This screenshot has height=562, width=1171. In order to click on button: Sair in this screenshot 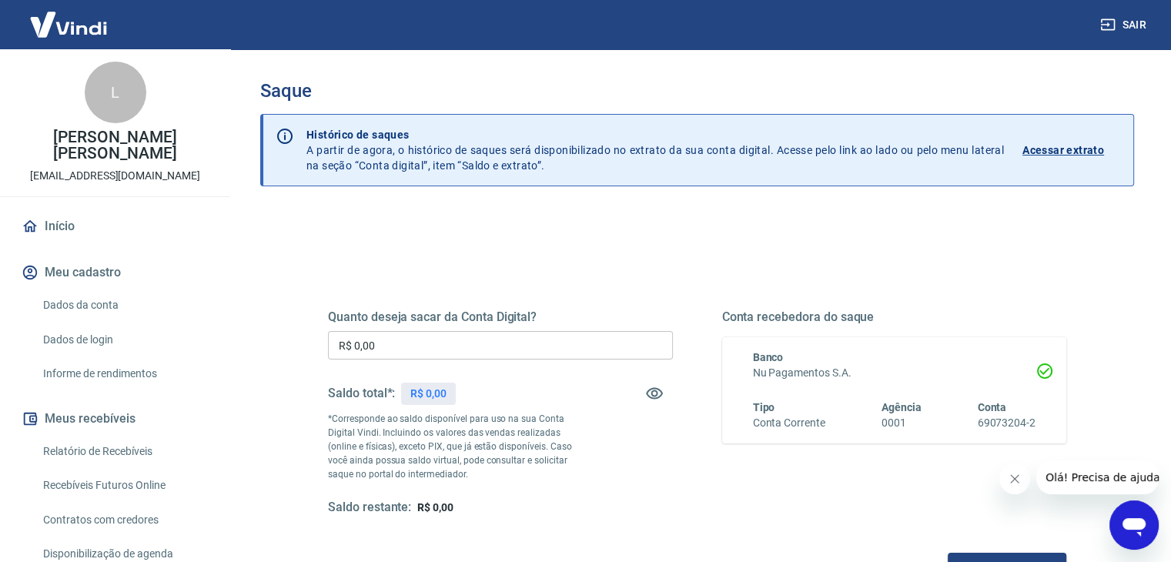, I will do `click(1125, 25)`.